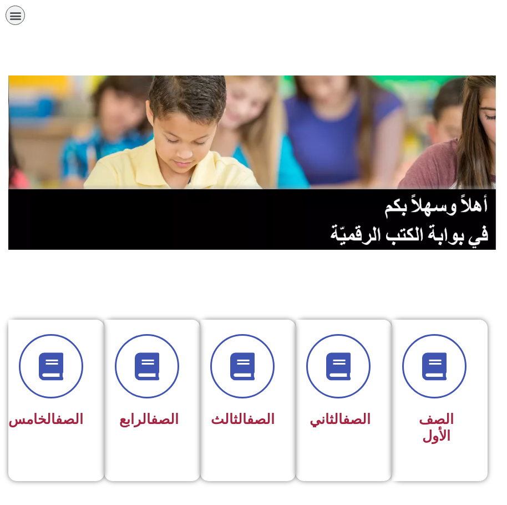  What do you see at coordinates (340, 419) in the screenshot?
I see `span: الثاني` at bounding box center [340, 419].